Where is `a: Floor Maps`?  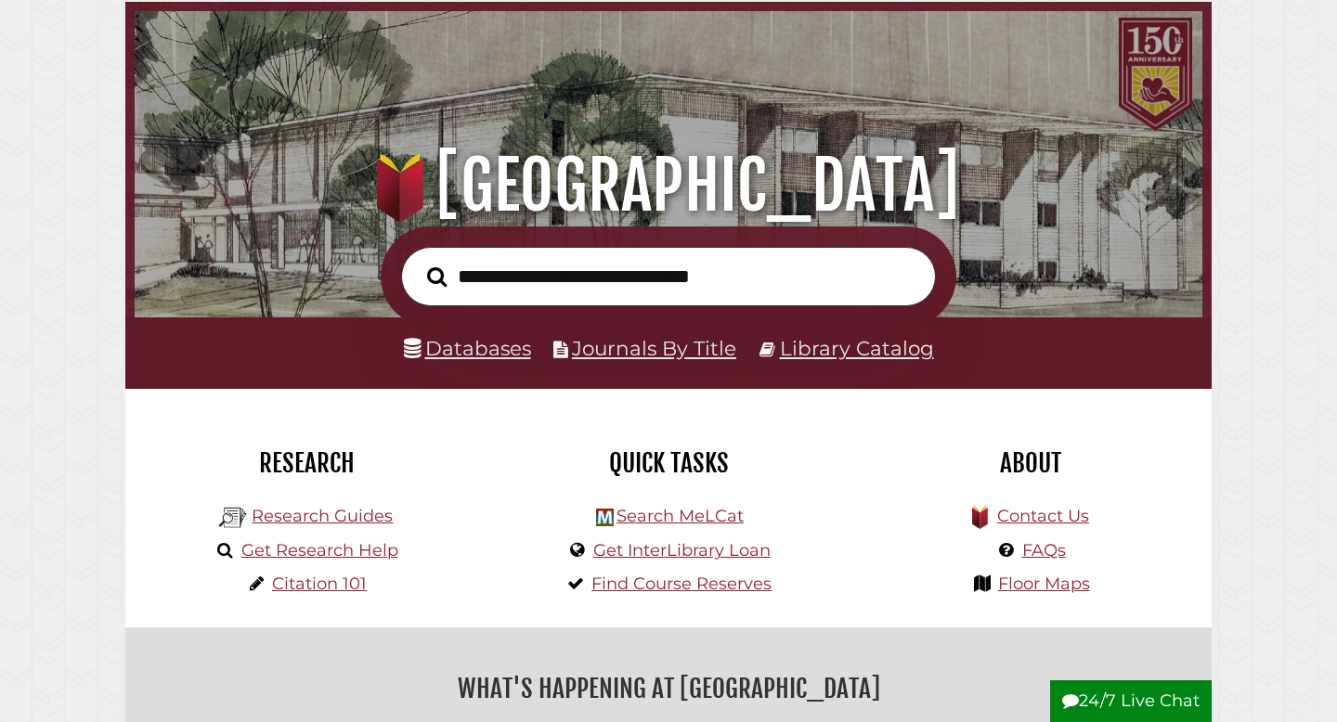 a: Floor Maps is located at coordinates (1043, 584).